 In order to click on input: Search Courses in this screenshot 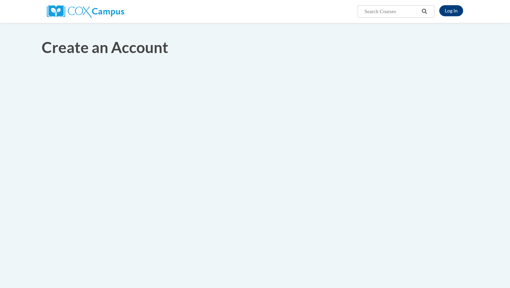, I will do `click(392, 11)`.